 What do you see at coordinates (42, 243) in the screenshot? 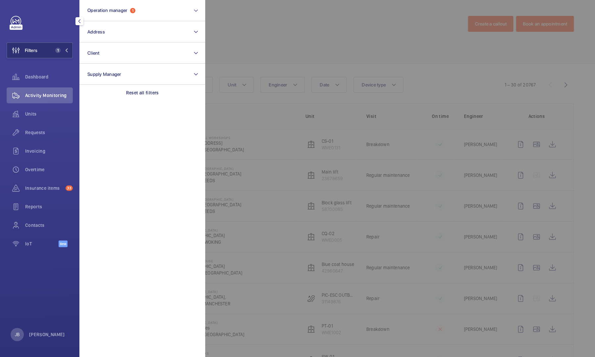
I see `span: IoT` at bounding box center [42, 243].